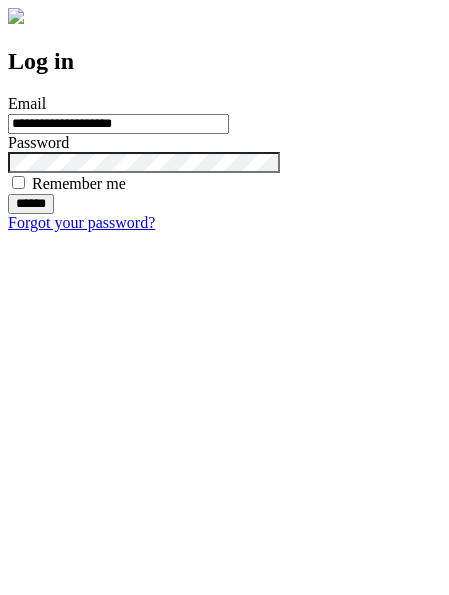 The height and width of the screenshot is (595, 449). What do you see at coordinates (225, 61) in the screenshot?
I see `h2: Log in` at bounding box center [225, 61].